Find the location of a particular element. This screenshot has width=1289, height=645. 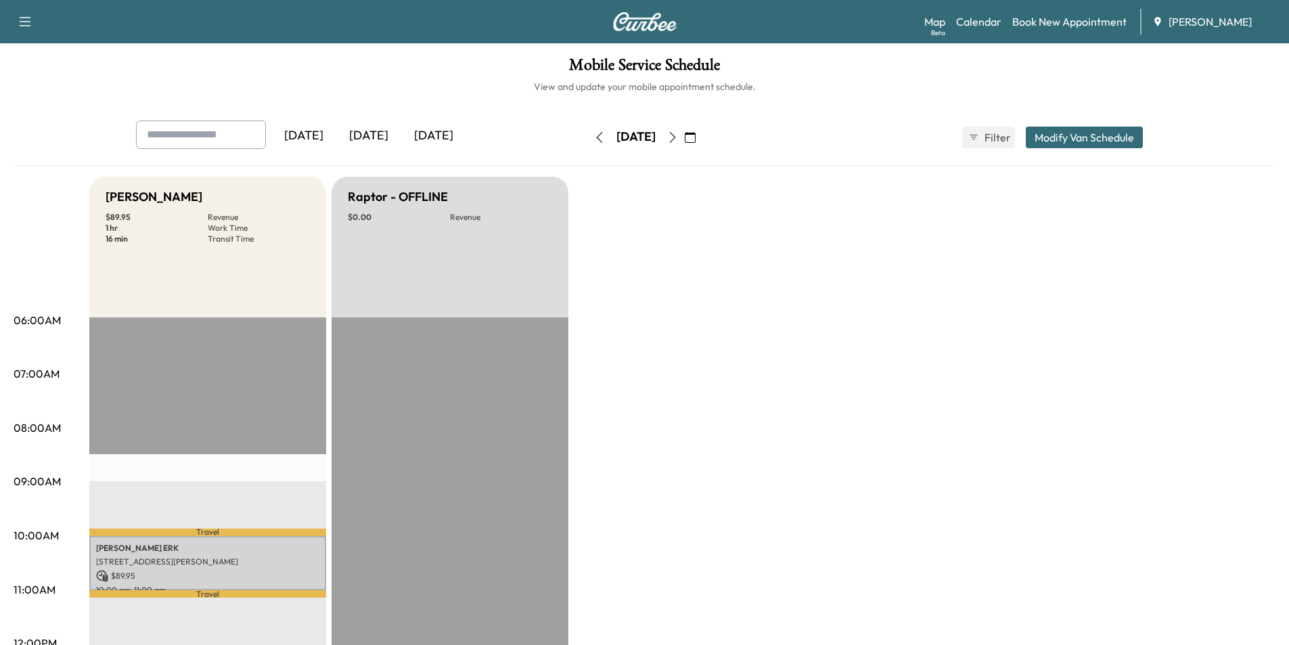

h6: View and update your mobile appointment schedule. is located at coordinates (644, 87).